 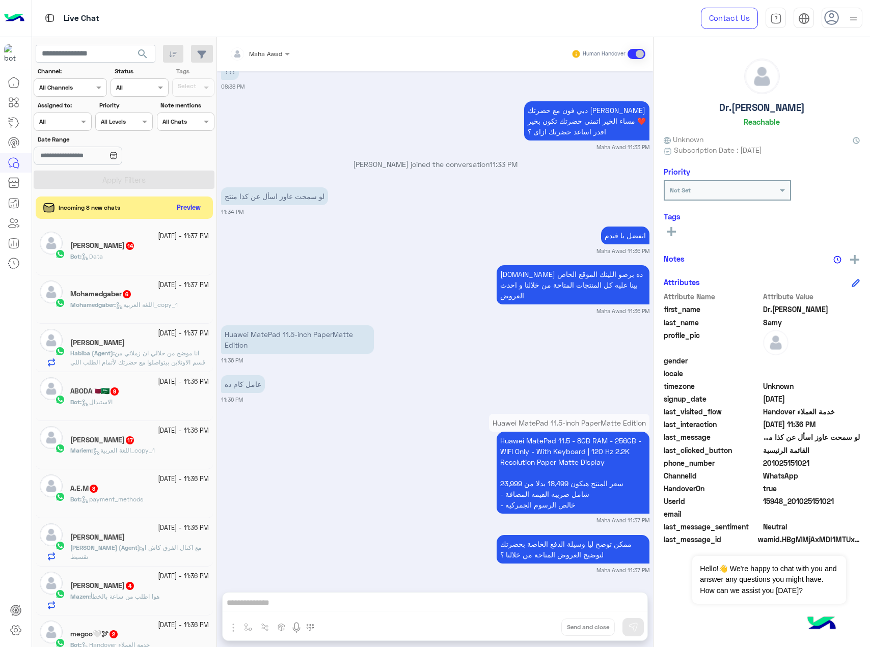 I want to click on span: Attribute Name, so click(x=712, y=296).